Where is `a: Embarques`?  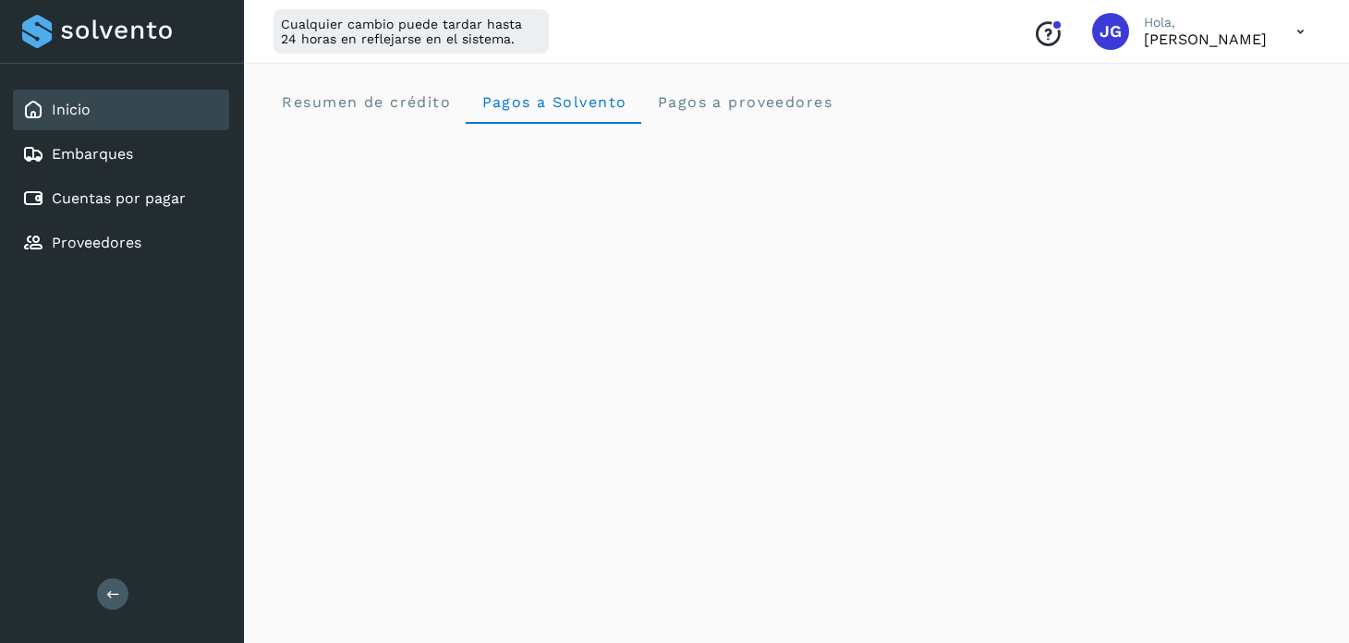
a: Embarques is located at coordinates (92, 153).